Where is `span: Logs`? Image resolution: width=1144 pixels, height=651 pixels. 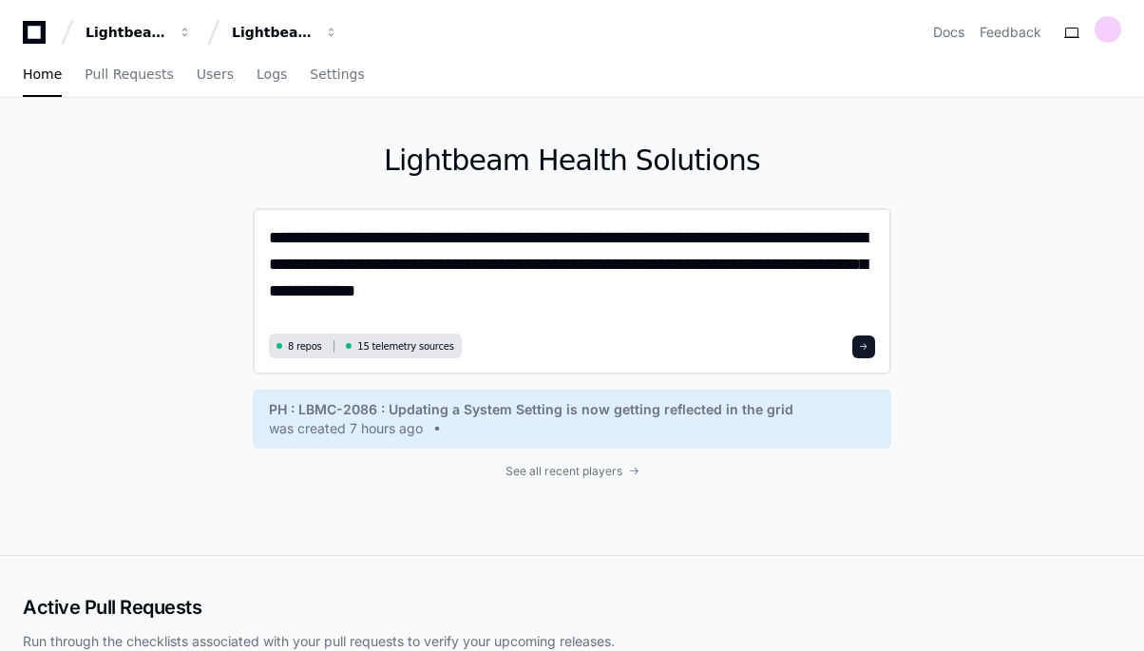
span: Logs is located at coordinates (272, 74).